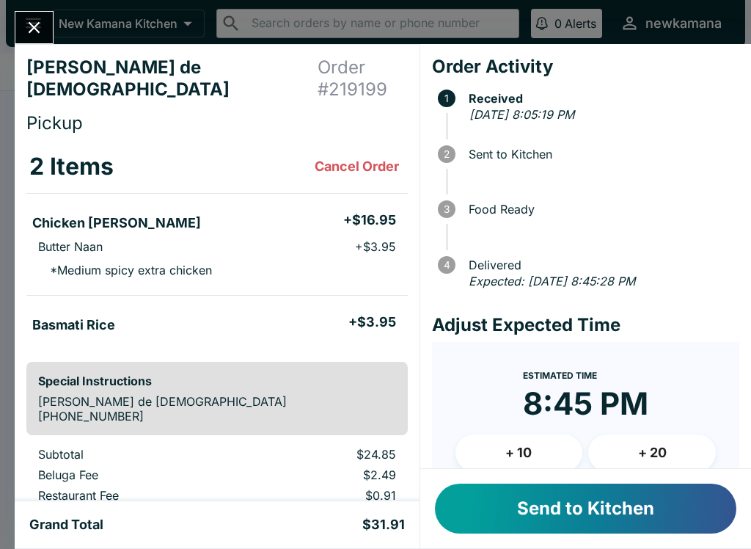  I want to click on h3: 2 Items, so click(71, 167).